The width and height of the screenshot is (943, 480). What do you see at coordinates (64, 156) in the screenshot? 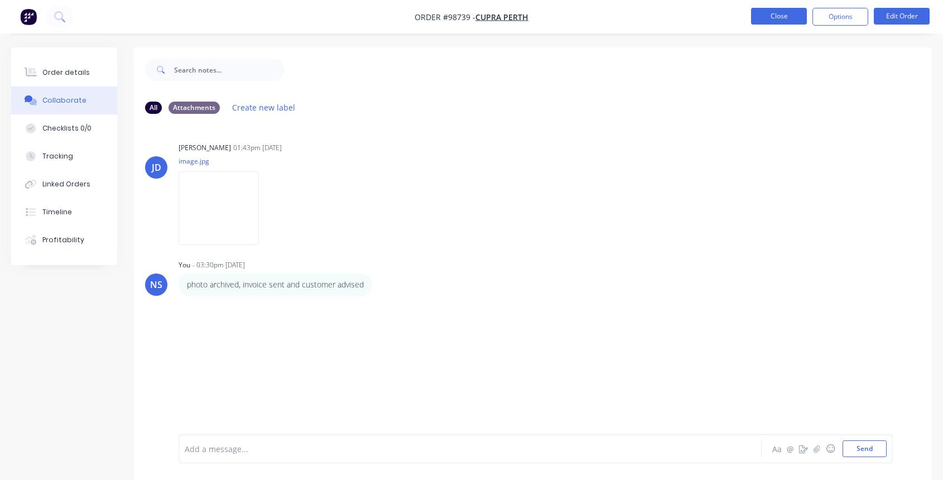
I see `button: Tracking` at bounding box center [64, 156].